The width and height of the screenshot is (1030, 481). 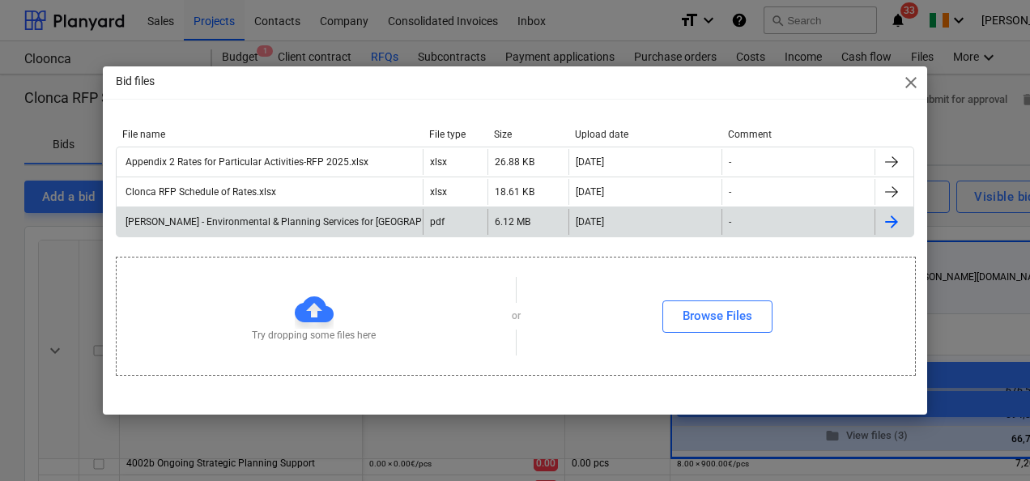 I want to click on div: Try dropping some files hereorBrowse Files, so click(x=516, y=316).